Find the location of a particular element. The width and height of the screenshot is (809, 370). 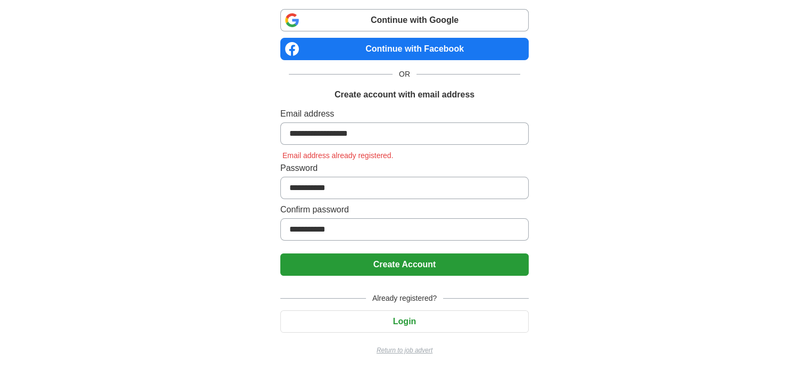

button: Login is located at coordinates (404, 321).